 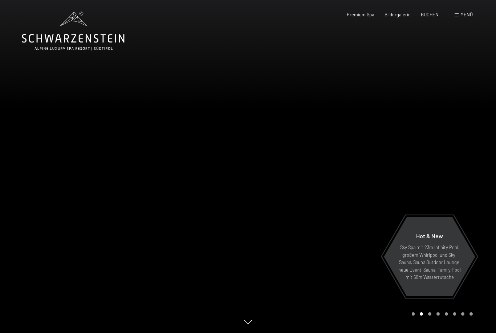 What do you see at coordinates (361, 15) in the screenshot?
I see `span: Premium Spa` at bounding box center [361, 15].